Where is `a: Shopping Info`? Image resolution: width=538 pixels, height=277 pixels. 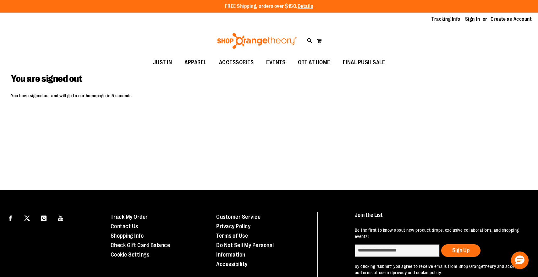 a: Shopping Info is located at coordinates (127, 235).